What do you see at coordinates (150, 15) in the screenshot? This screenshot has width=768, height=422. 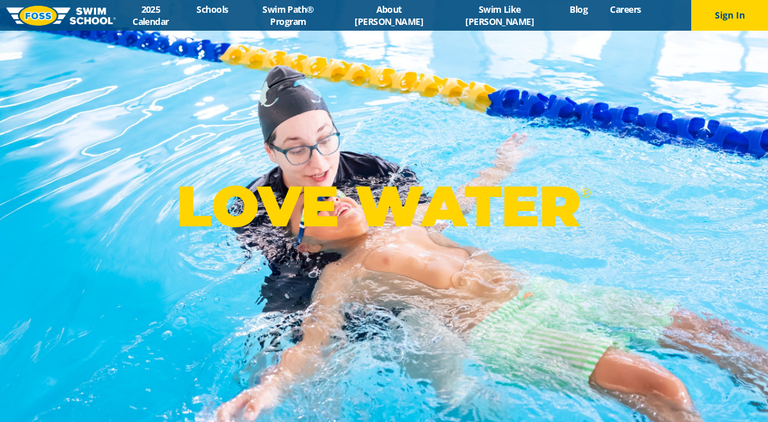 I see `a: 2025 Calendar` at bounding box center [150, 15].